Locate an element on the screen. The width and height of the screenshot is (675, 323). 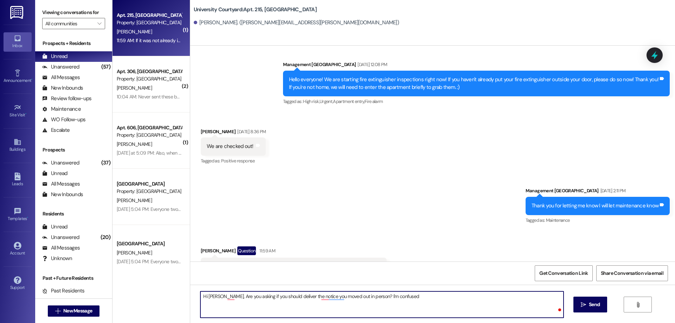
a: Leads is located at coordinates (18, 180).